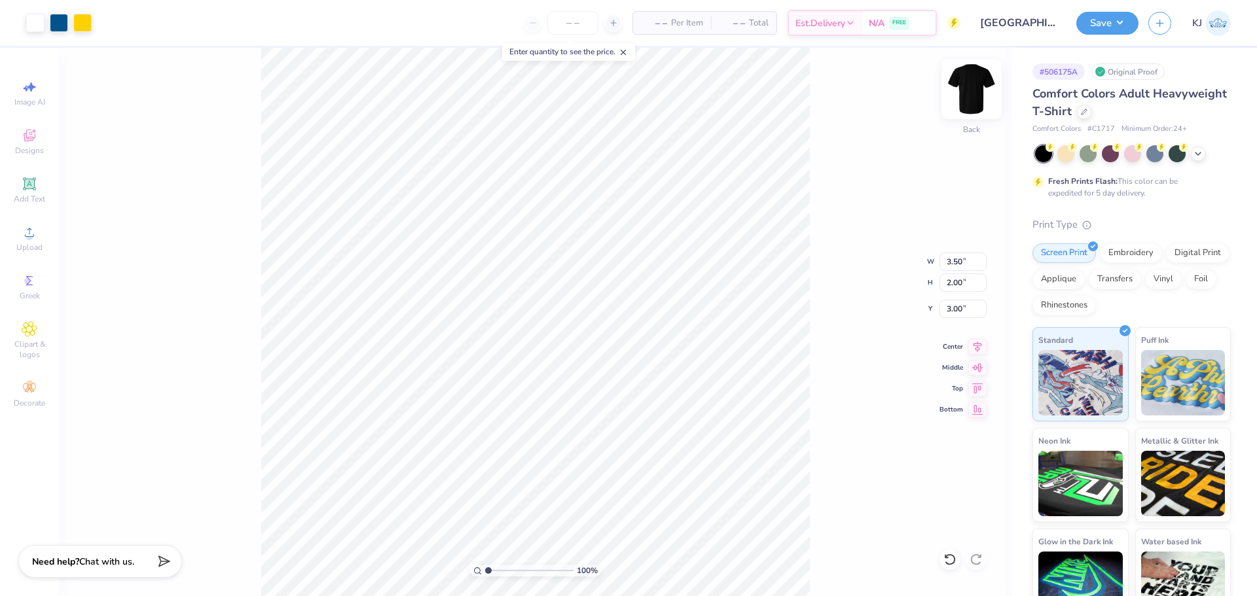  What do you see at coordinates (1200, 279) in the screenshot?
I see `div: Foil` at bounding box center [1200, 279].